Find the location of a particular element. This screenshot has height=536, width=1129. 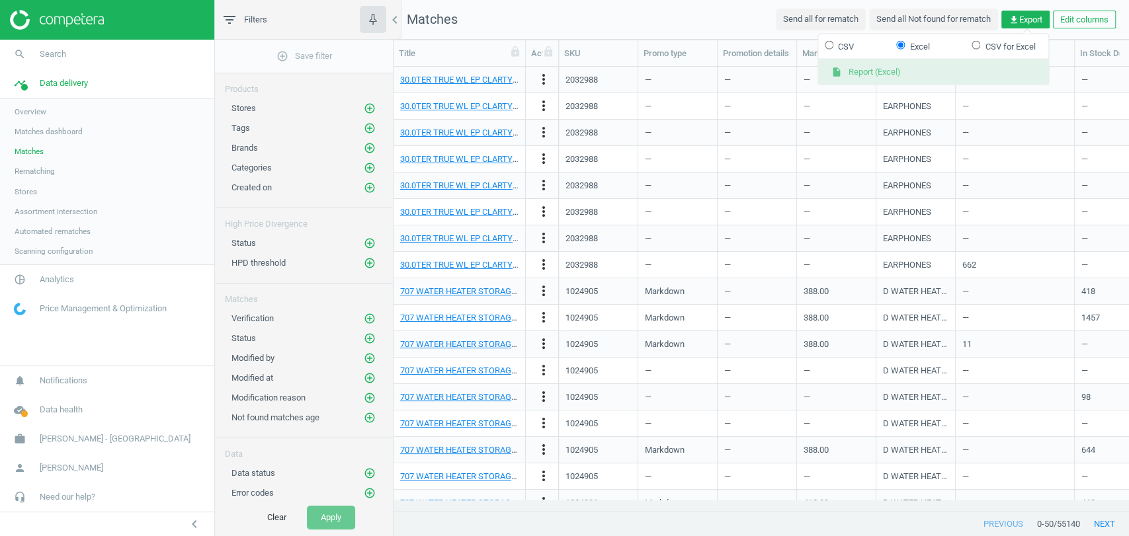

i: cloud_done is located at coordinates (20, 410).